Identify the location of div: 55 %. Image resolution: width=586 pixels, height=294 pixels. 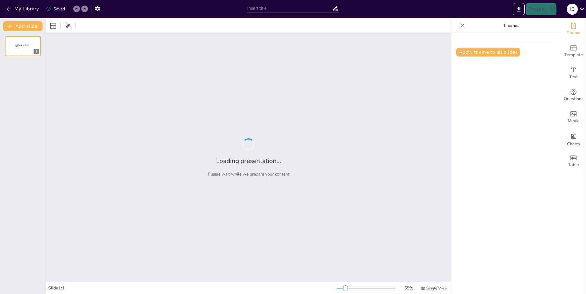
(409, 288).